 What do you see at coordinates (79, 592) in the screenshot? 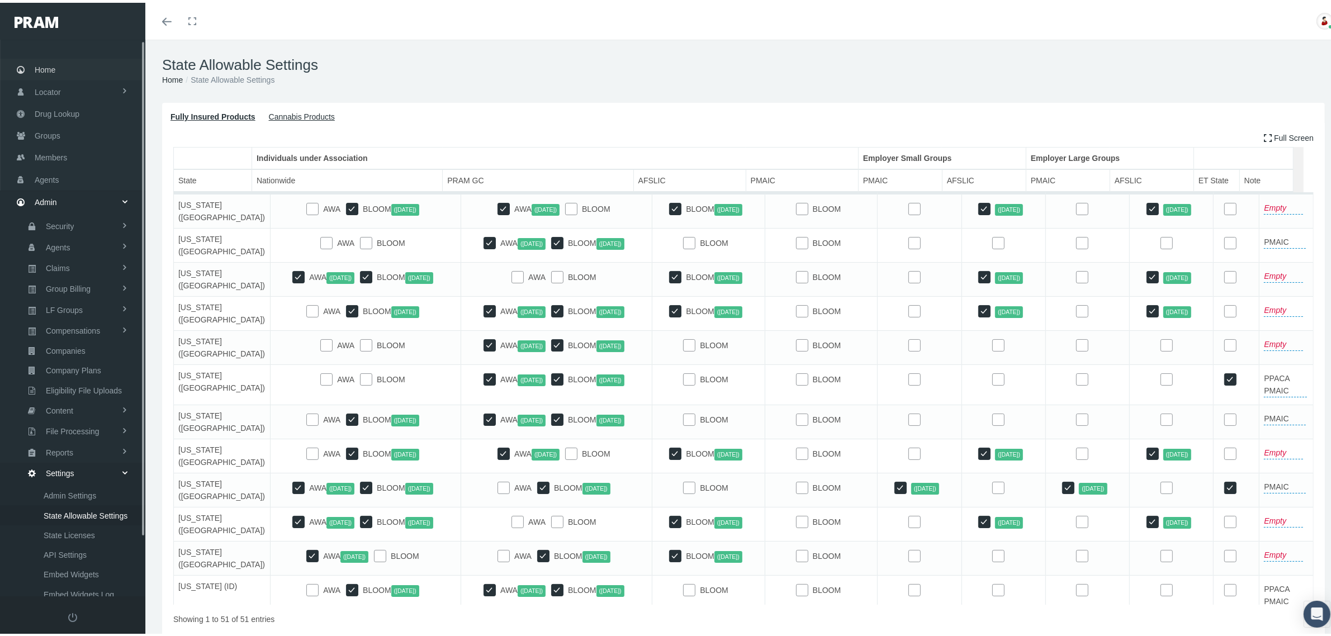
I see `span: Embed Widgets Log` at bounding box center [79, 592].